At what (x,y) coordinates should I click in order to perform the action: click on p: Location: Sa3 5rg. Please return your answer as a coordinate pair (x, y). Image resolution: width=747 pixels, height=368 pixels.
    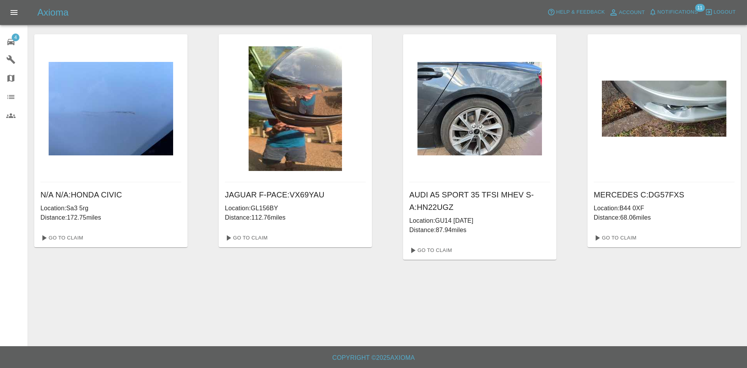
    Looking at the image, I should click on (111, 208).